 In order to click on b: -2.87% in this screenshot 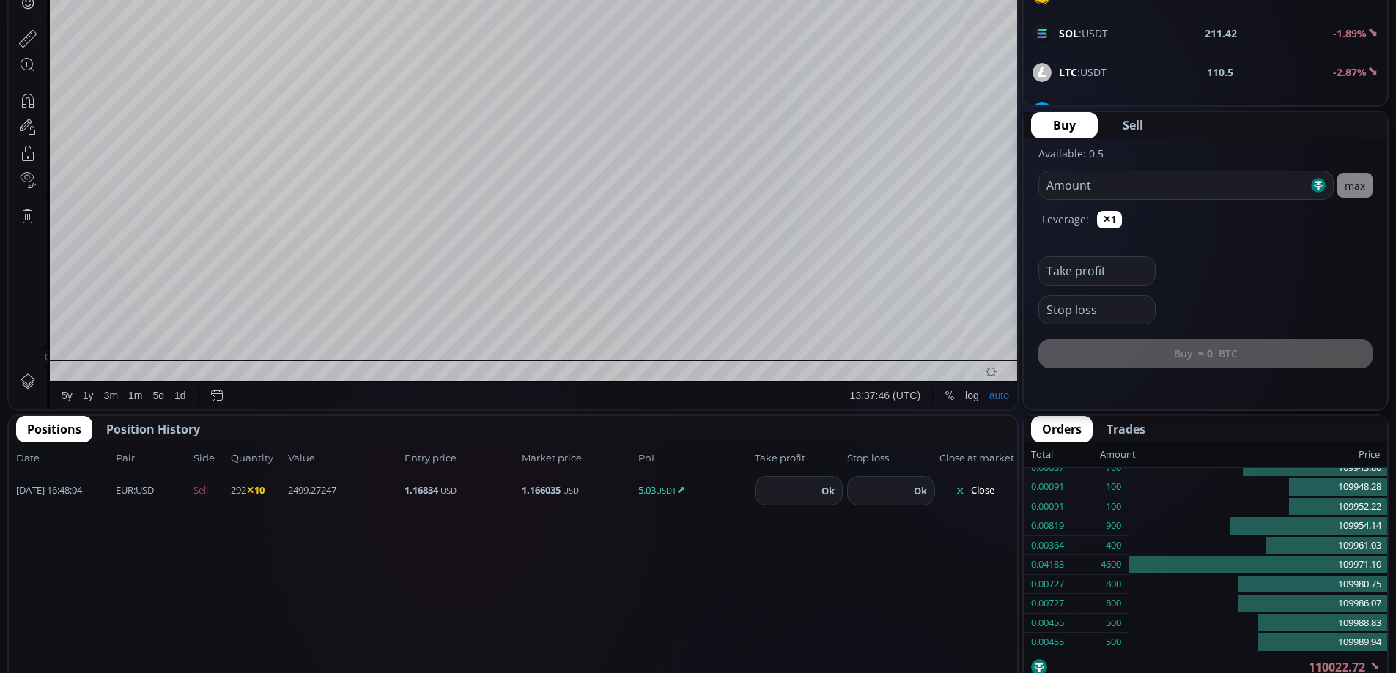, I will do `click(1349, 72)`.